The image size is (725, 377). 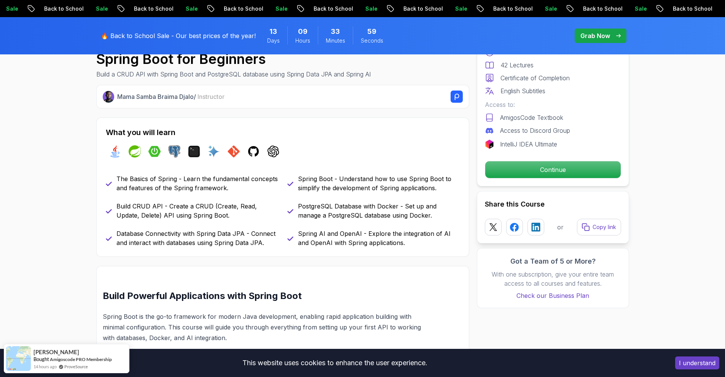 What do you see at coordinates (379, 238) in the screenshot?
I see `p: Spring AI and OpenAI - Explore the integration of AI and OpenAI with Spring applications.` at bounding box center [379, 238].